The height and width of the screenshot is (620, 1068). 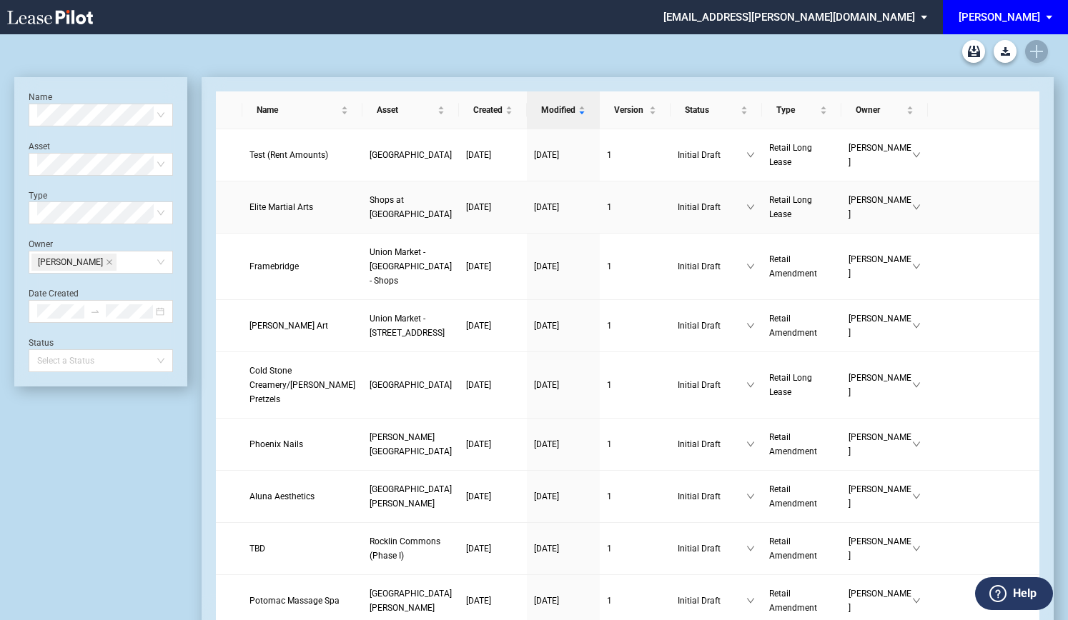 What do you see at coordinates (1024, 594) in the screenshot?
I see `label: Help` at bounding box center [1024, 594].